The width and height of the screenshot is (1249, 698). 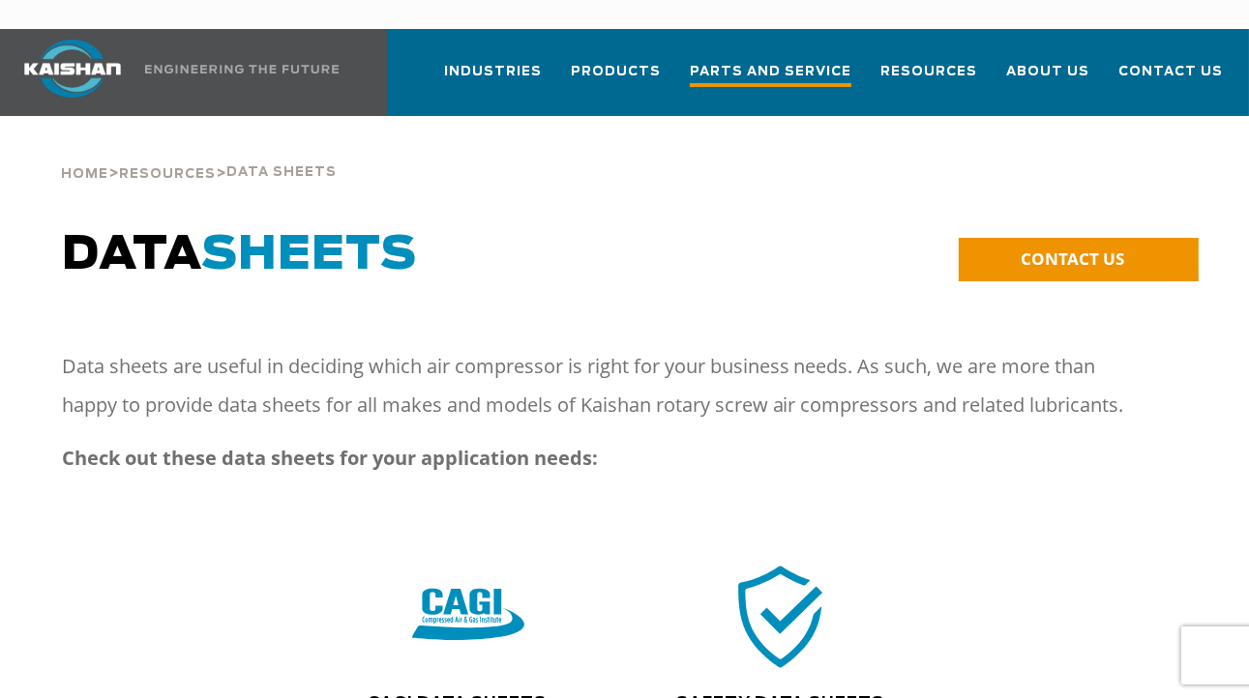 What do you see at coordinates (84, 173) in the screenshot?
I see `a: Home` at bounding box center [84, 173].